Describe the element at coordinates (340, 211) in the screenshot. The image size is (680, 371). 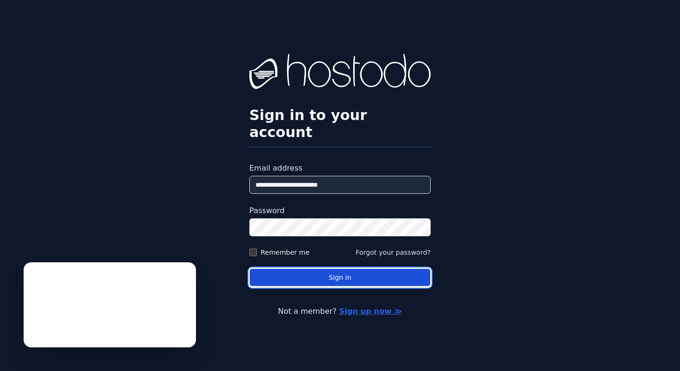
I see `label: Password` at that location.